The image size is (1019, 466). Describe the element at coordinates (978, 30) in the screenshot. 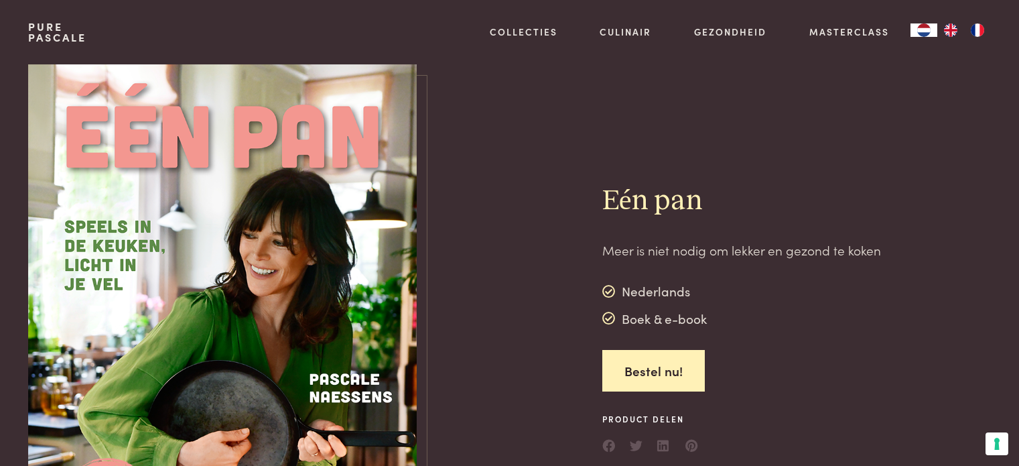

I see `a: FR` at that location.